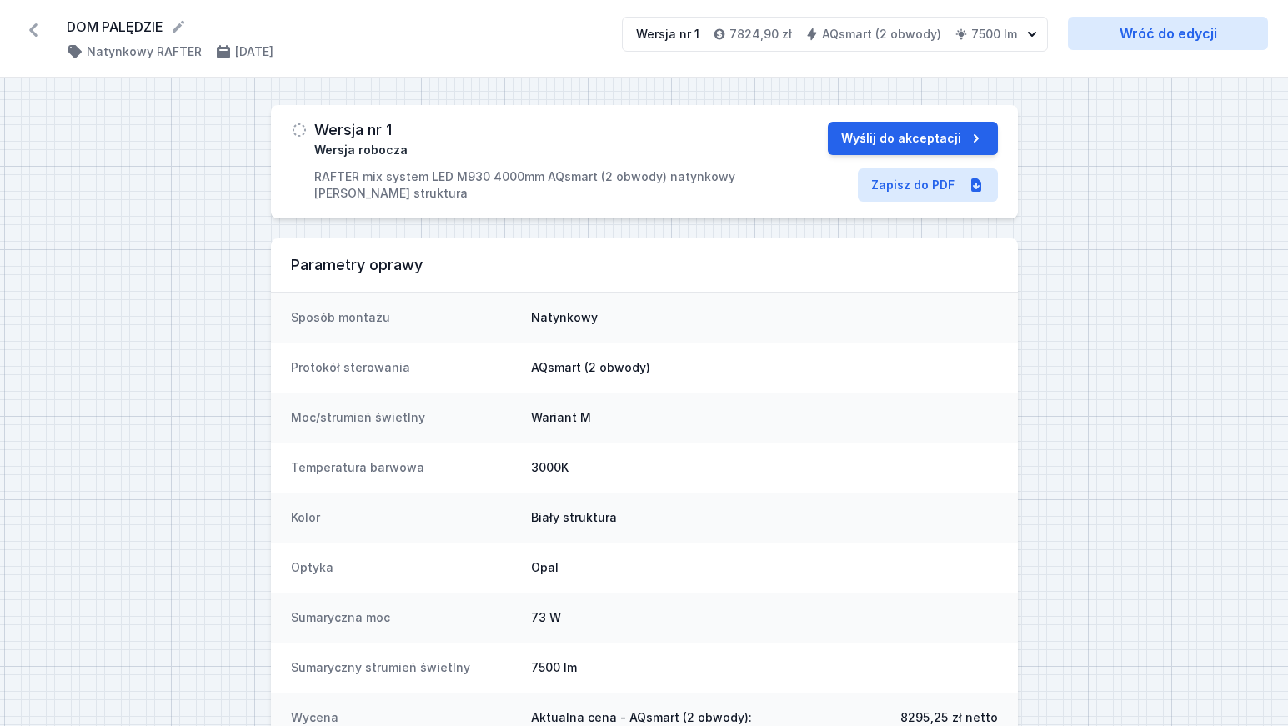  Describe the element at coordinates (299, 130) in the screenshot. I see `img: draft.svg` at that location.